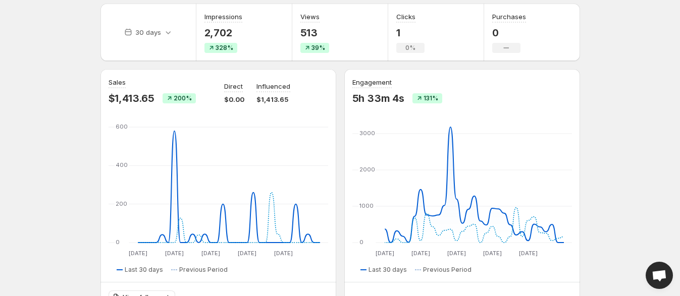 Image resolution: width=680 pixels, height=296 pixels. I want to click on div: Open chat, so click(659, 275).